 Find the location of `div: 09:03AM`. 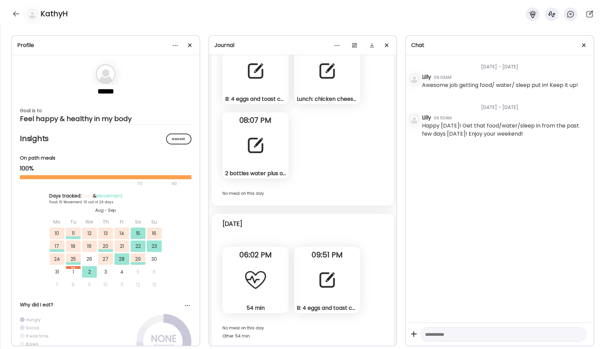

div: 09:03AM is located at coordinates (443, 77).